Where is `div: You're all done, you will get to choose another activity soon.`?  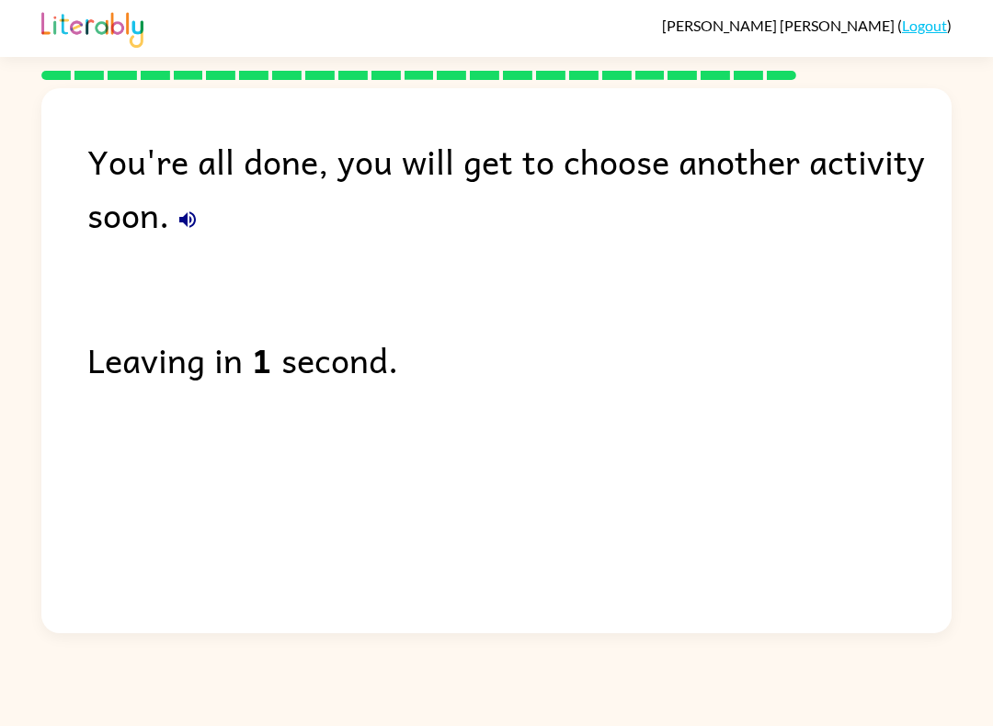
div: You're all done, you will get to choose another activity soon. is located at coordinates (519, 187).